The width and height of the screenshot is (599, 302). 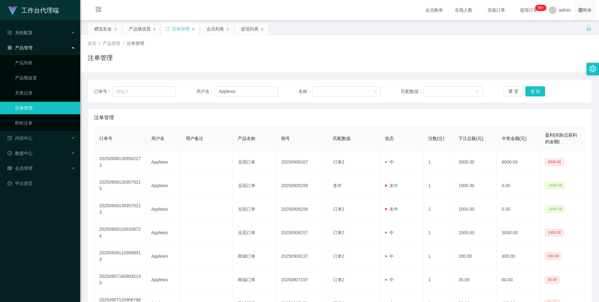 What do you see at coordinates (475, 162) in the screenshot?
I see `td: 3000.00` at bounding box center [475, 162].